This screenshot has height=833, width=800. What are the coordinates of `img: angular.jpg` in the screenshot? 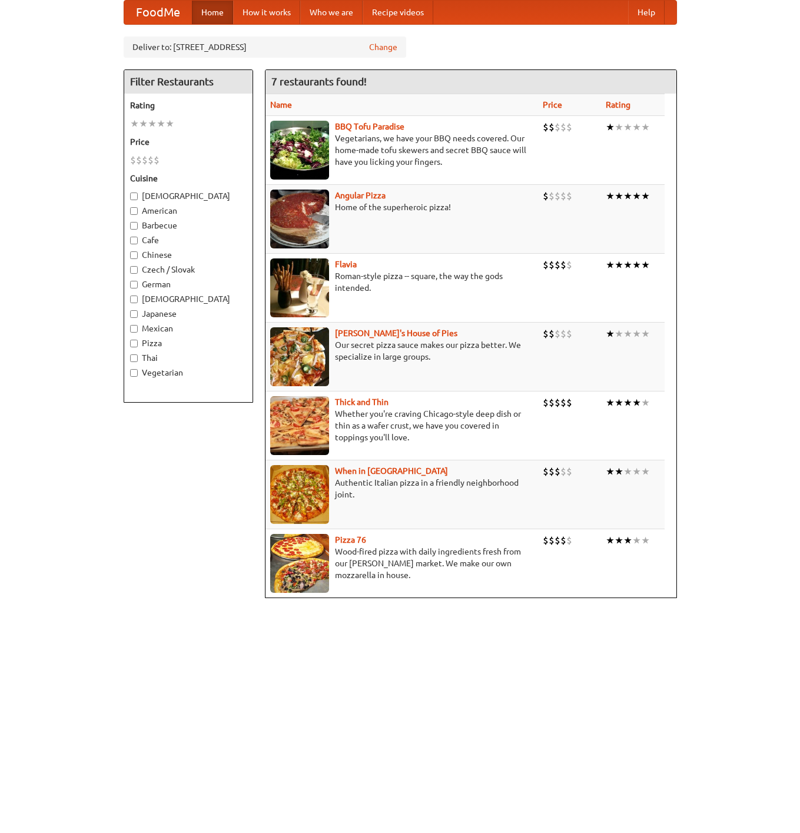 It's located at (300, 219).